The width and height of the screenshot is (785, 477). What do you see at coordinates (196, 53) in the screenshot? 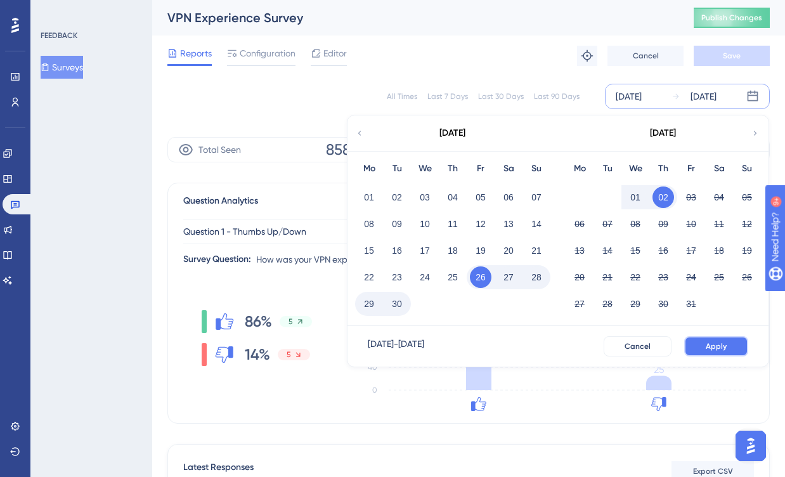
I see `span: Reports` at bounding box center [196, 53].